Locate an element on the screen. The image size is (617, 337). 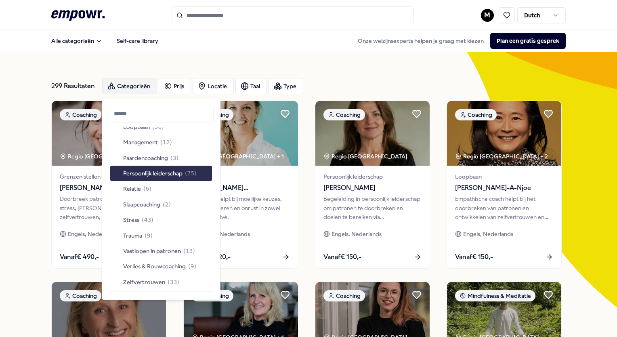
span: Management is located at coordinates (140, 142).